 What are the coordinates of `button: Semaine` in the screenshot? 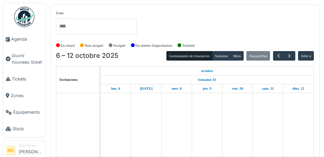 It's located at (221, 56).